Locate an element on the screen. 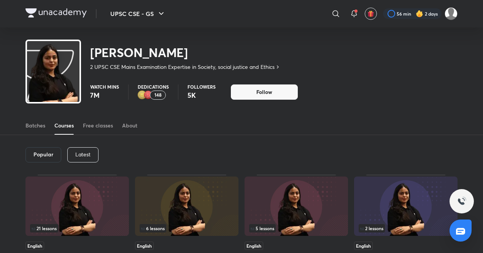  img: ttu is located at coordinates (462, 201).